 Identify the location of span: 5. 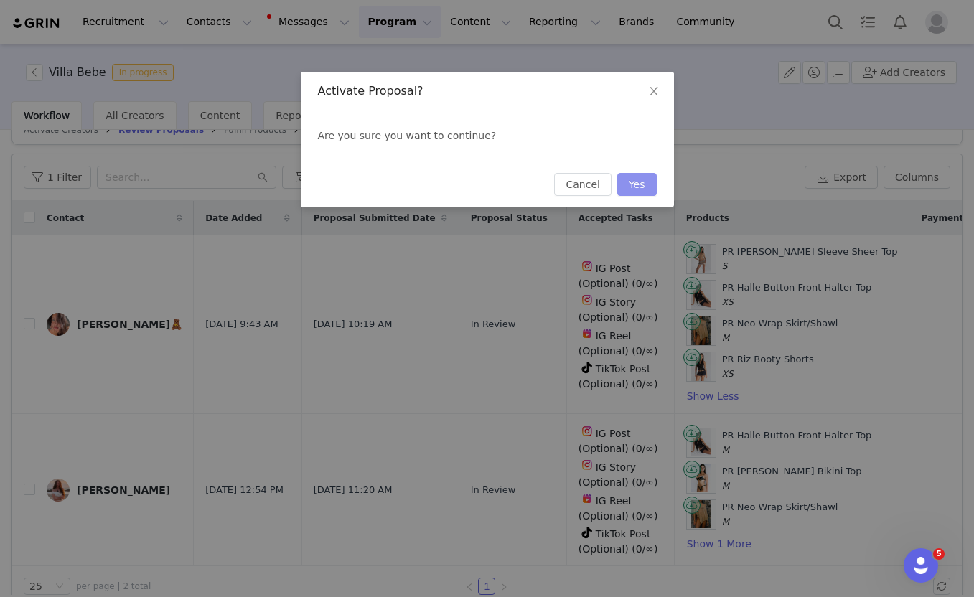
(939, 554).